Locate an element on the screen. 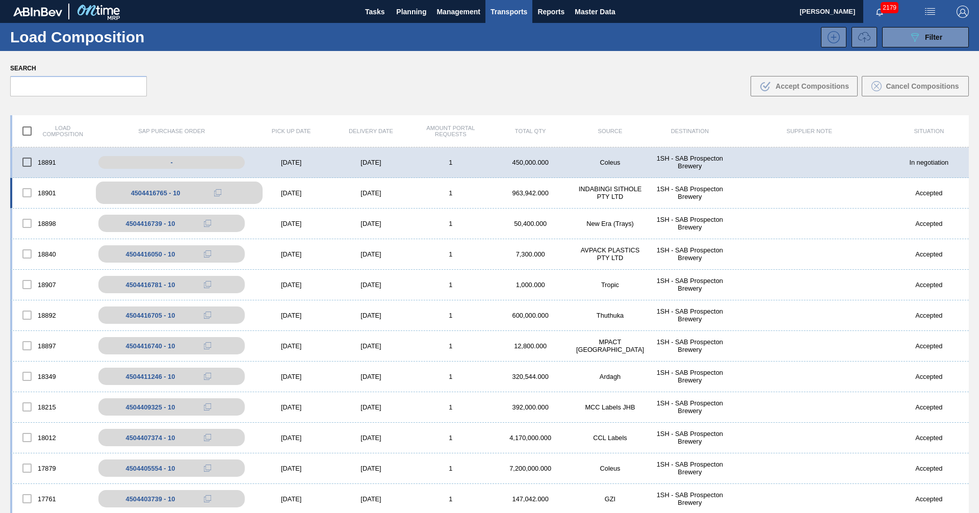  div: Source is located at coordinates (610, 131).